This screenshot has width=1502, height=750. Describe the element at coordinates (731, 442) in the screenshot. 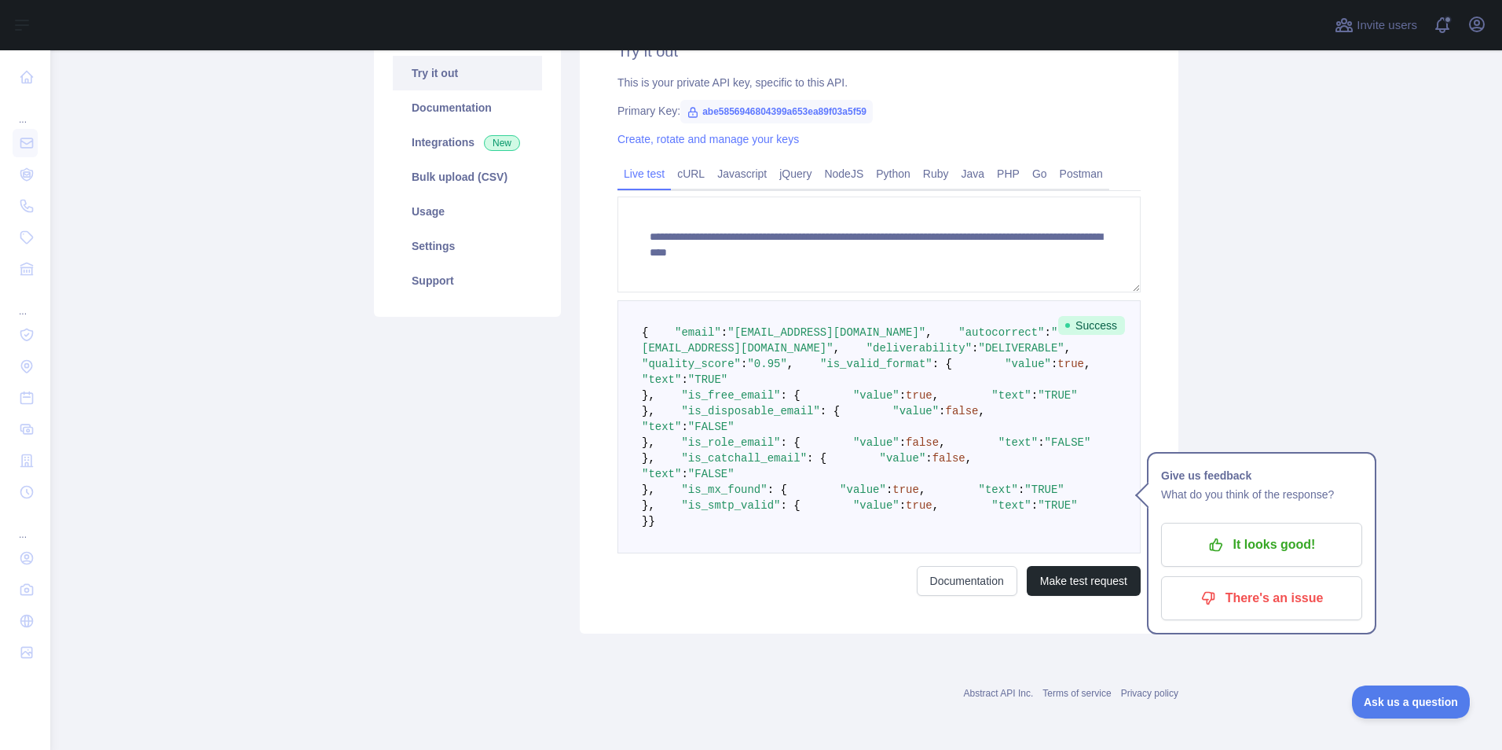

I see `span: "is_role_email"` at that location.